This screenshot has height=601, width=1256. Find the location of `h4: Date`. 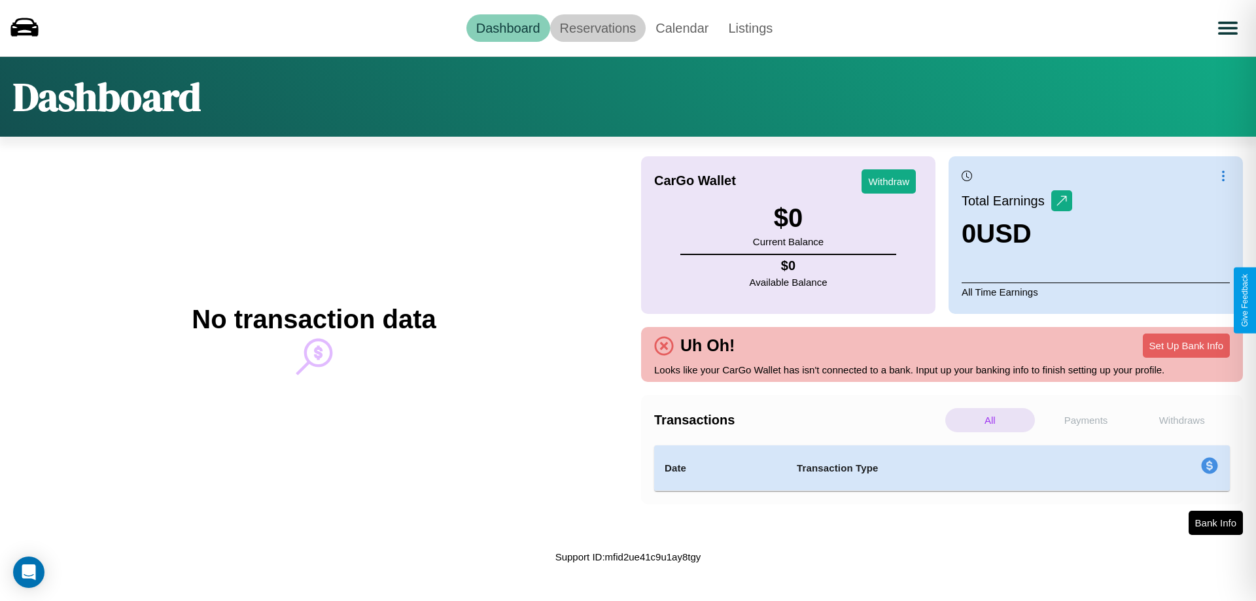

h4: Date is located at coordinates (720, 468).